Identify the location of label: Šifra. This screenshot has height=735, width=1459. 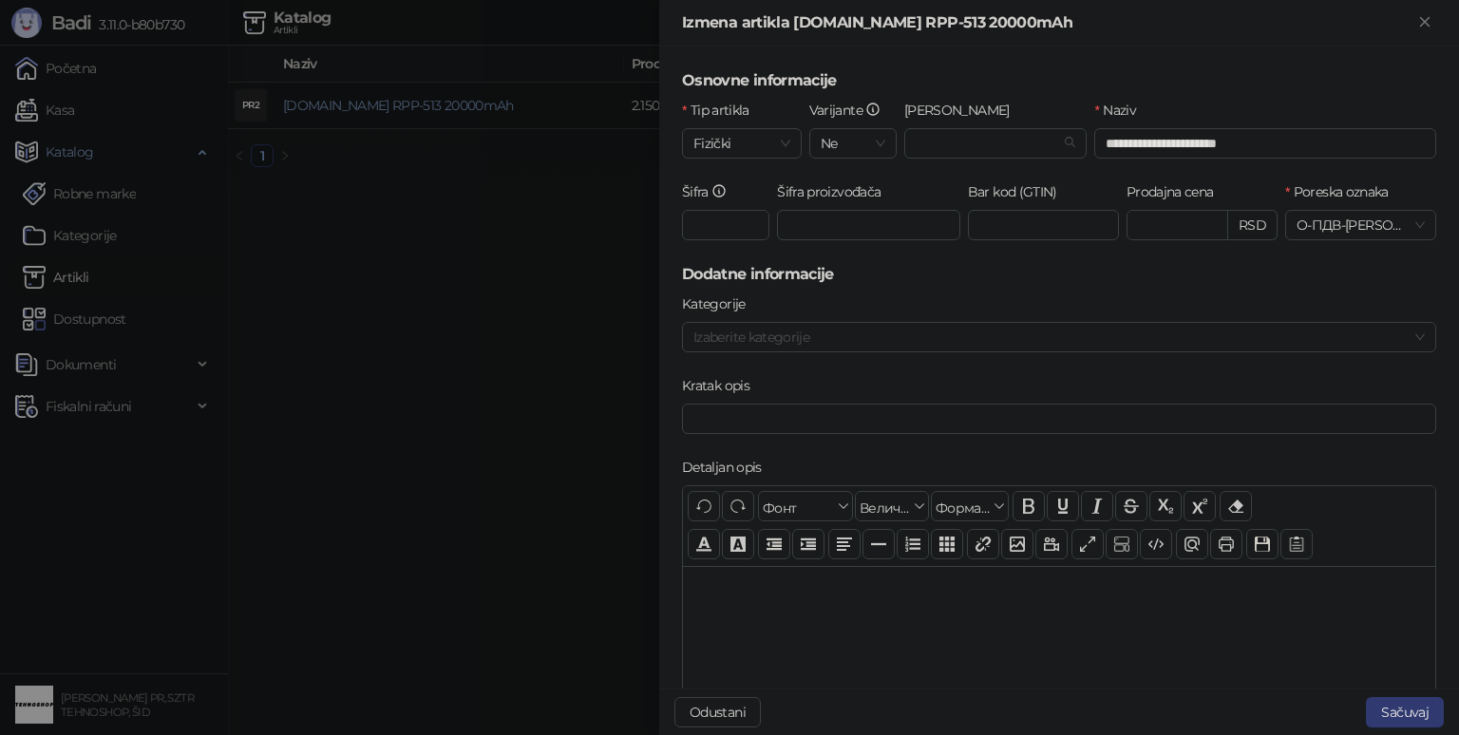
(711, 192).